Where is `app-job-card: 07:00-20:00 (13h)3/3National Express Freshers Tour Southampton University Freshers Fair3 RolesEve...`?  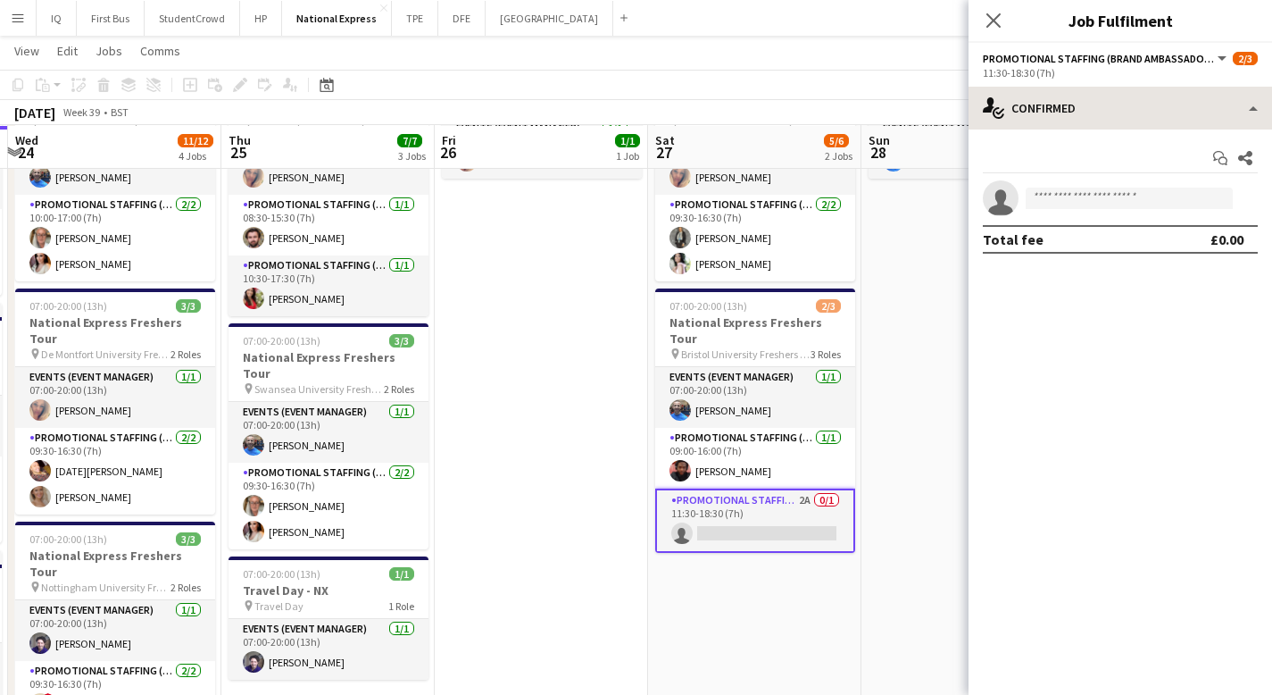
app-job-card: 07:00-20:00 (13h)3/3National Express Freshers Tour Southampton University Freshers Fair3 RolesEve... is located at coordinates (329, 186).